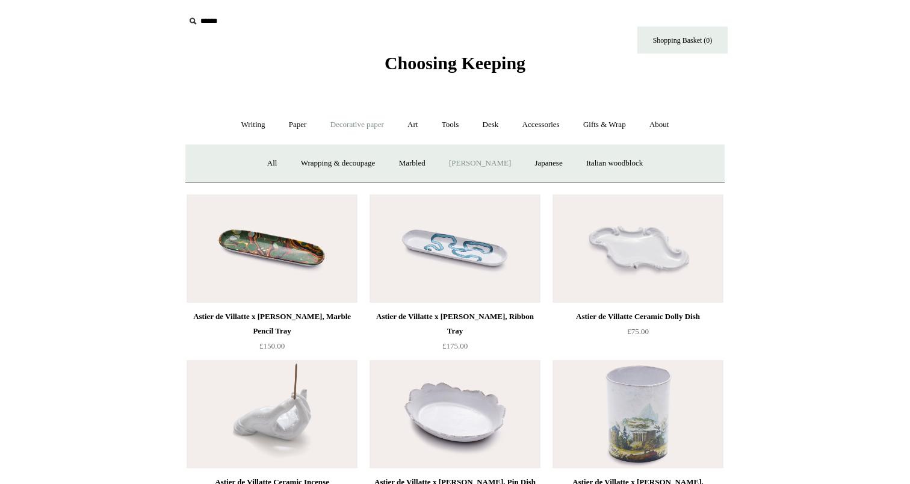 The width and height of the screenshot is (910, 484). Describe the element at coordinates (455, 414) in the screenshot. I see `a: Astier de Villatte x John Derian, Pin Dish Astier de Villatte x John Derian, Pin Dish` at that location.